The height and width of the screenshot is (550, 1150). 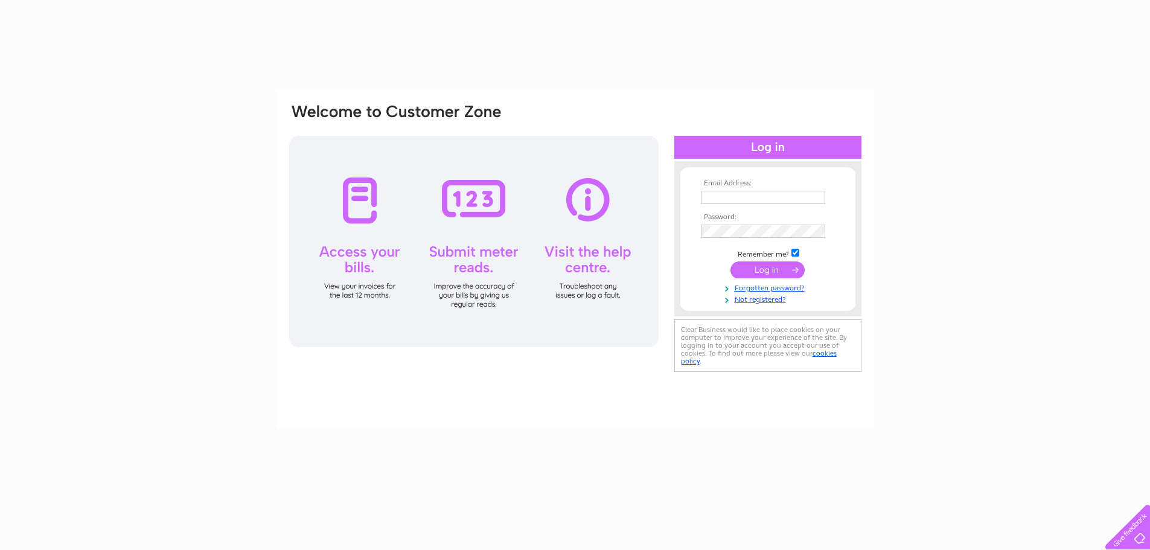 What do you see at coordinates (768, 345) in the screenshot?
I see `div: Clear Business would like to place cookies on your computer to improve your experience of the sit...` at bounding box center [768, 345].